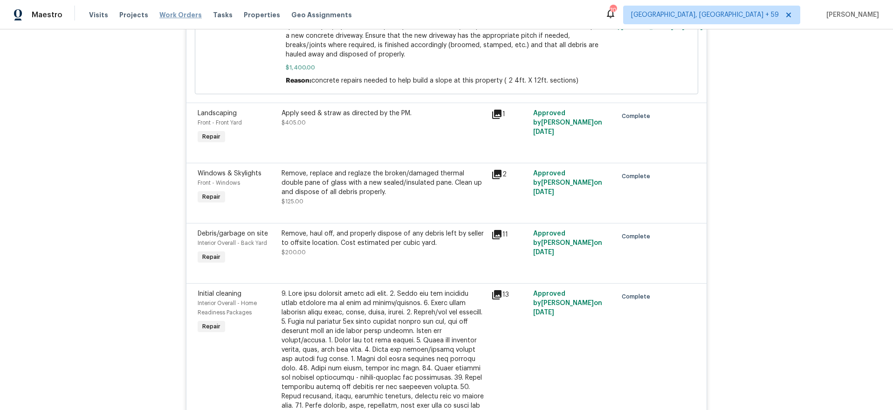 This screenshot has width=893, height=410. I want to click on span: Reason:, so click(298, 81).